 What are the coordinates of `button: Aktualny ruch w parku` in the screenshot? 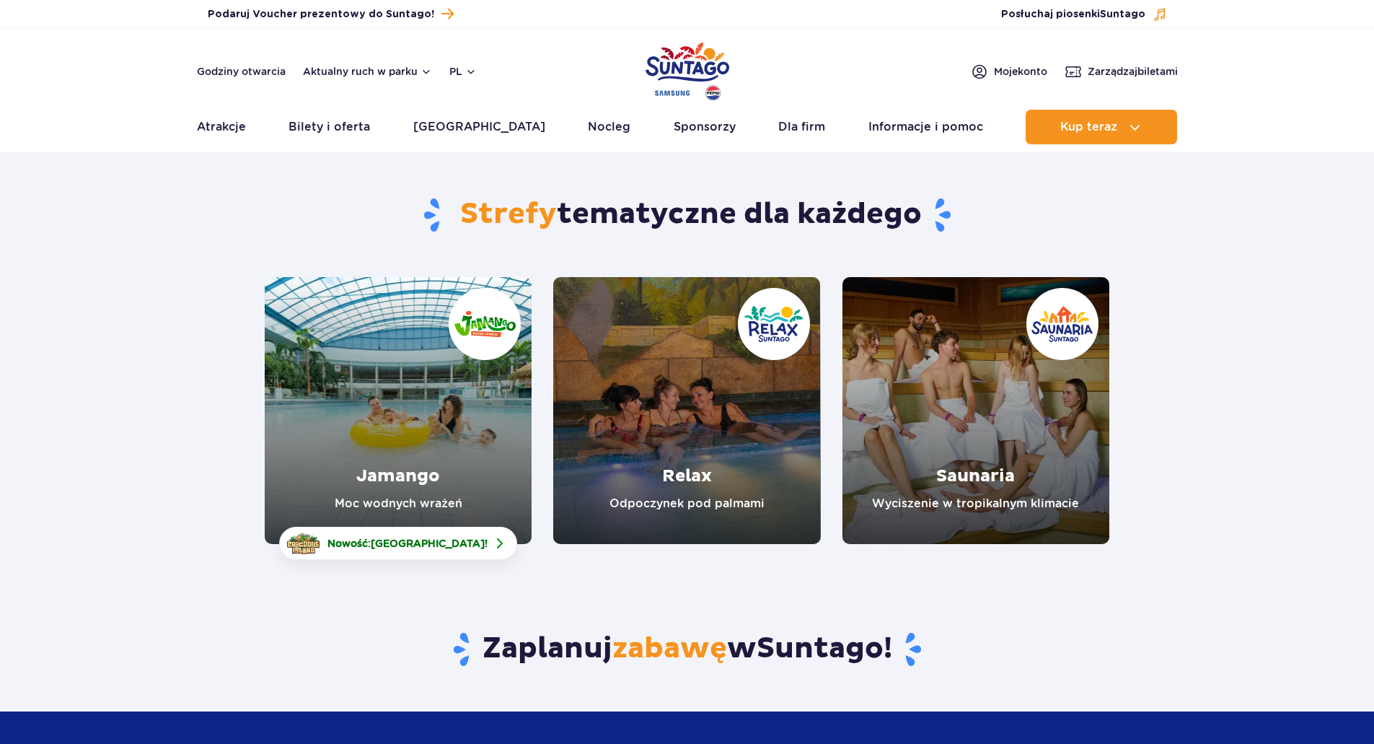 It's located at (367, 71).